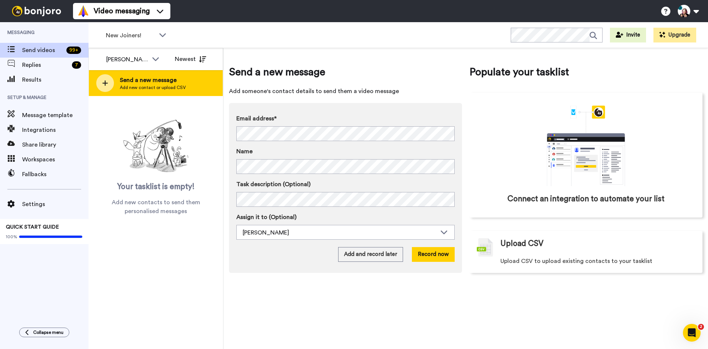  I want to click on span: Upload CSV to upload existing contacts to your tasklist, so click(576, 261).